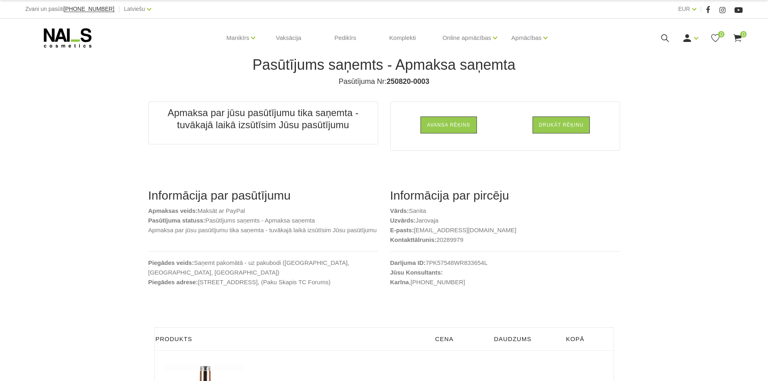  Describe the element at coordinates (505, 196) in the screenshot. I see `h2: Informācija par pircēju` at that location.